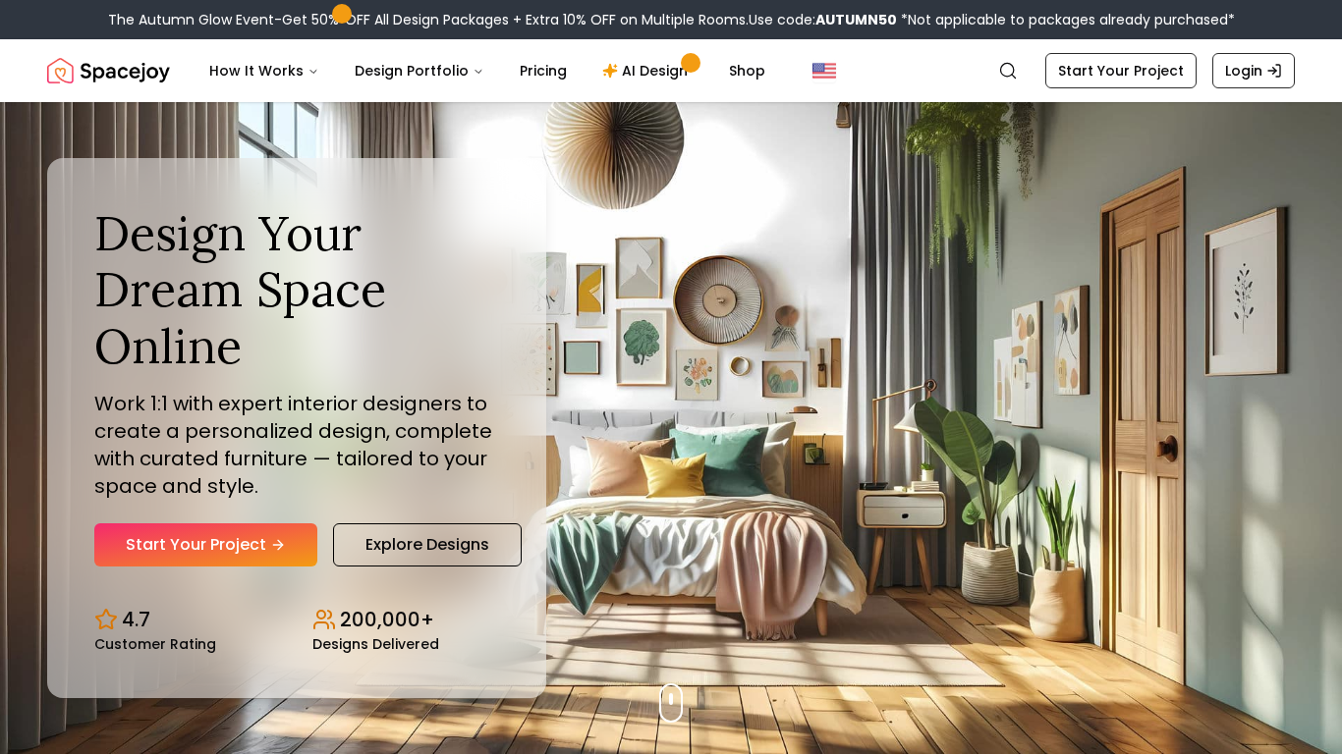  What do you see at coordinates (1066, 20) in the screenshot?
I see `span: *Not applicable to packages already purchased*` at bounding box center [1066, 20].